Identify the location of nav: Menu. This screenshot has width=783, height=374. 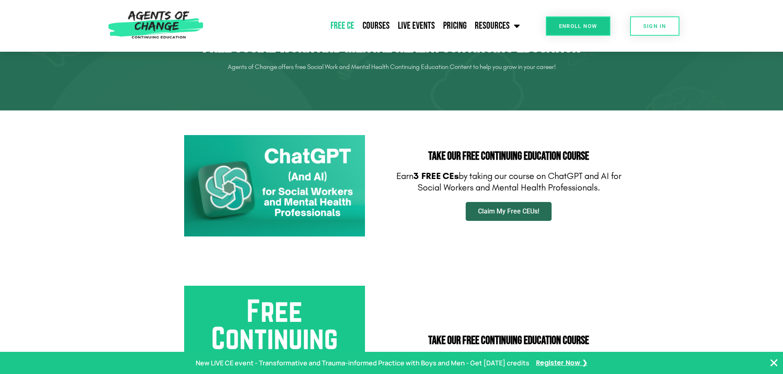
(366, 26).